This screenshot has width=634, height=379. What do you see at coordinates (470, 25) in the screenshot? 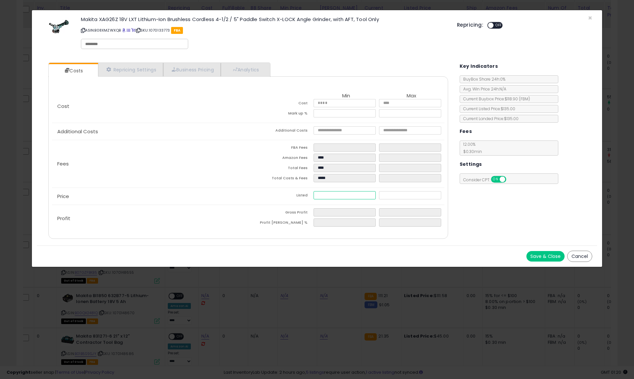
I see `h5: Repricing:` at bounding box center [470, 25].